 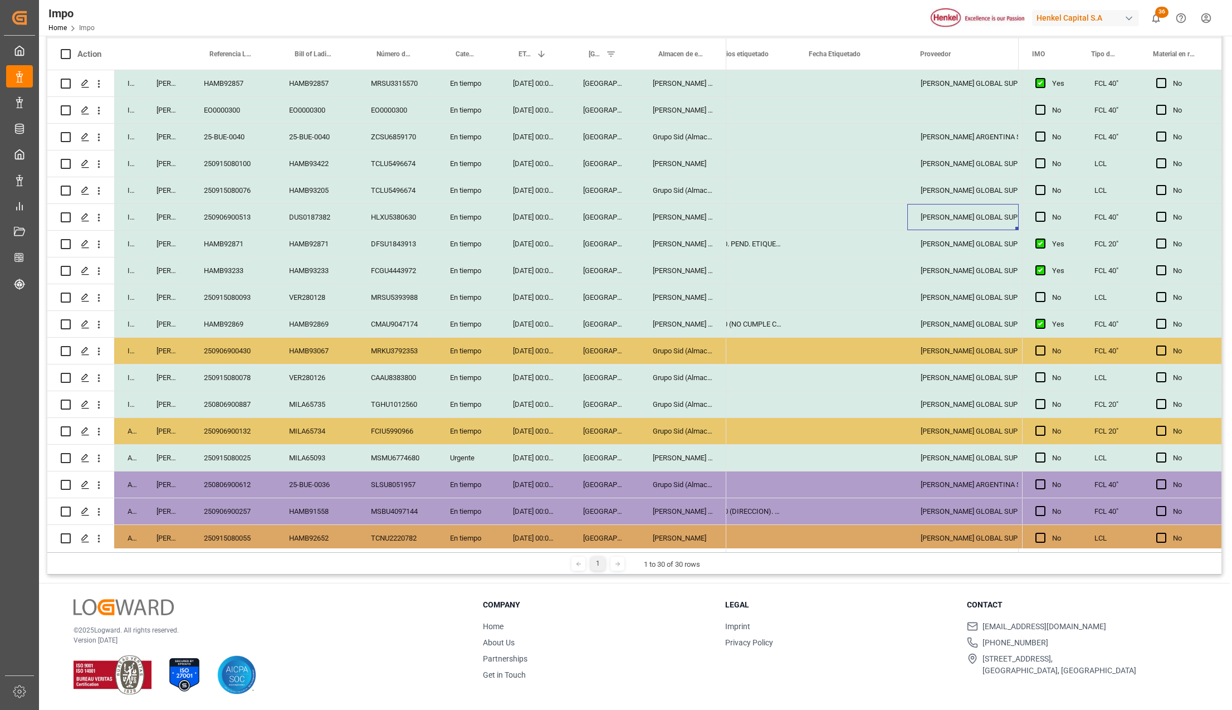 What do you see at coordinates (1060, 270) in the screenshot?
I see `div: 4578394066` at bounding box center [1060, 270].